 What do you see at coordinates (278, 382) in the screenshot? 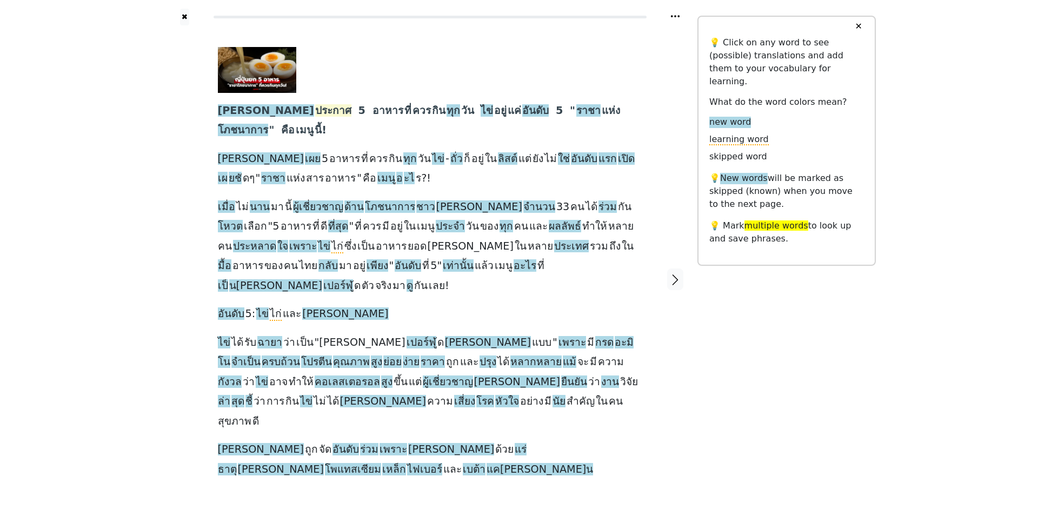
I see `span: อาจ` at bounding box center [278, 382].